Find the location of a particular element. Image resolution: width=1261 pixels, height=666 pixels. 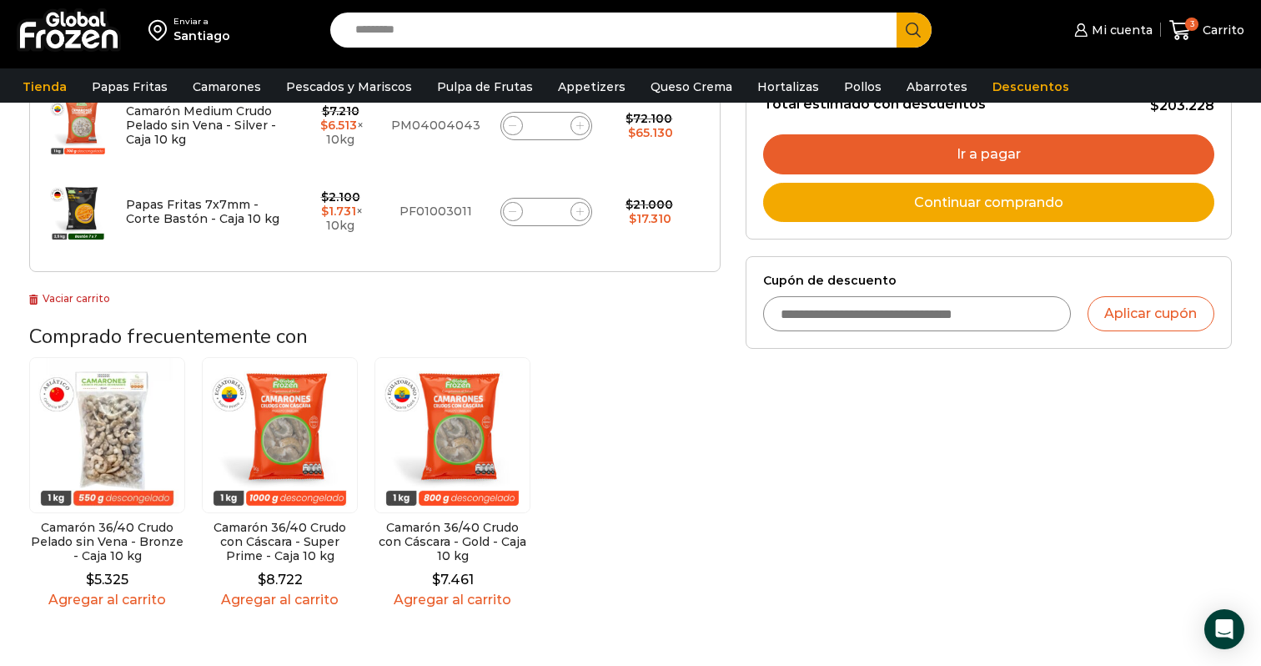

a: 3 Carrito is located at coordinates (1207, 30).